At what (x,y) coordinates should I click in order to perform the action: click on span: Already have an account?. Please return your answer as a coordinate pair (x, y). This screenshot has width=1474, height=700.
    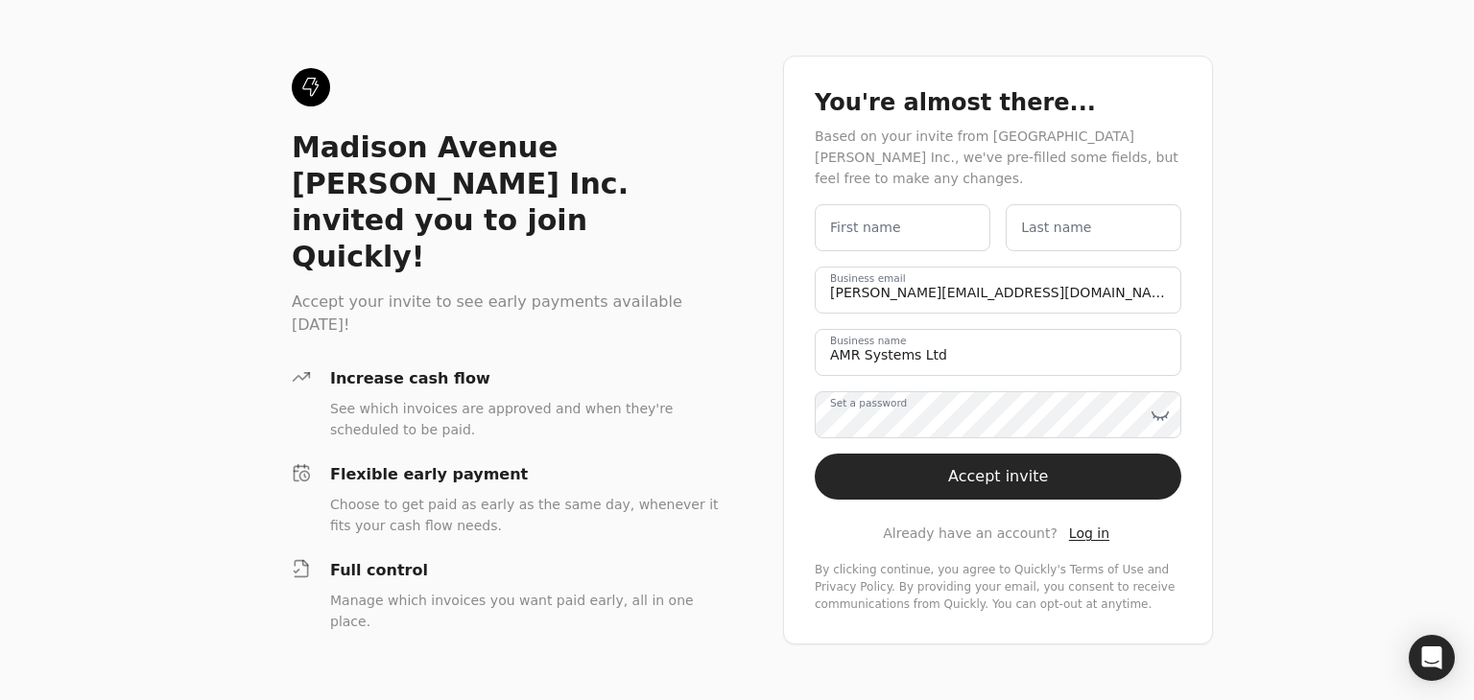
    Looking at the image, I should click on (970, 533).